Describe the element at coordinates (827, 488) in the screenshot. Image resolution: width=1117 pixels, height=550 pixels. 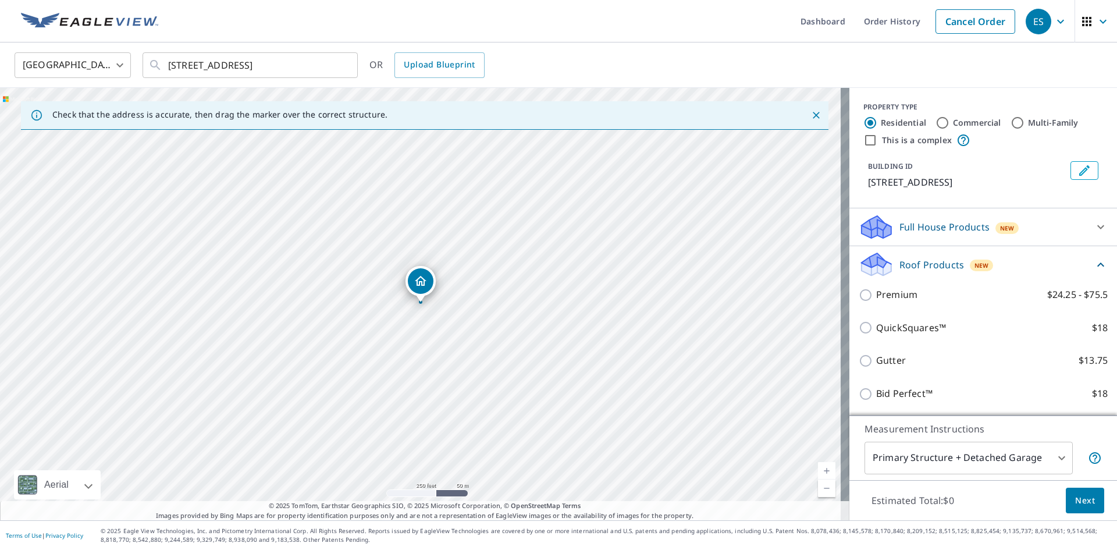
I see `a: Current Level 17, Zoom Out` at that location.